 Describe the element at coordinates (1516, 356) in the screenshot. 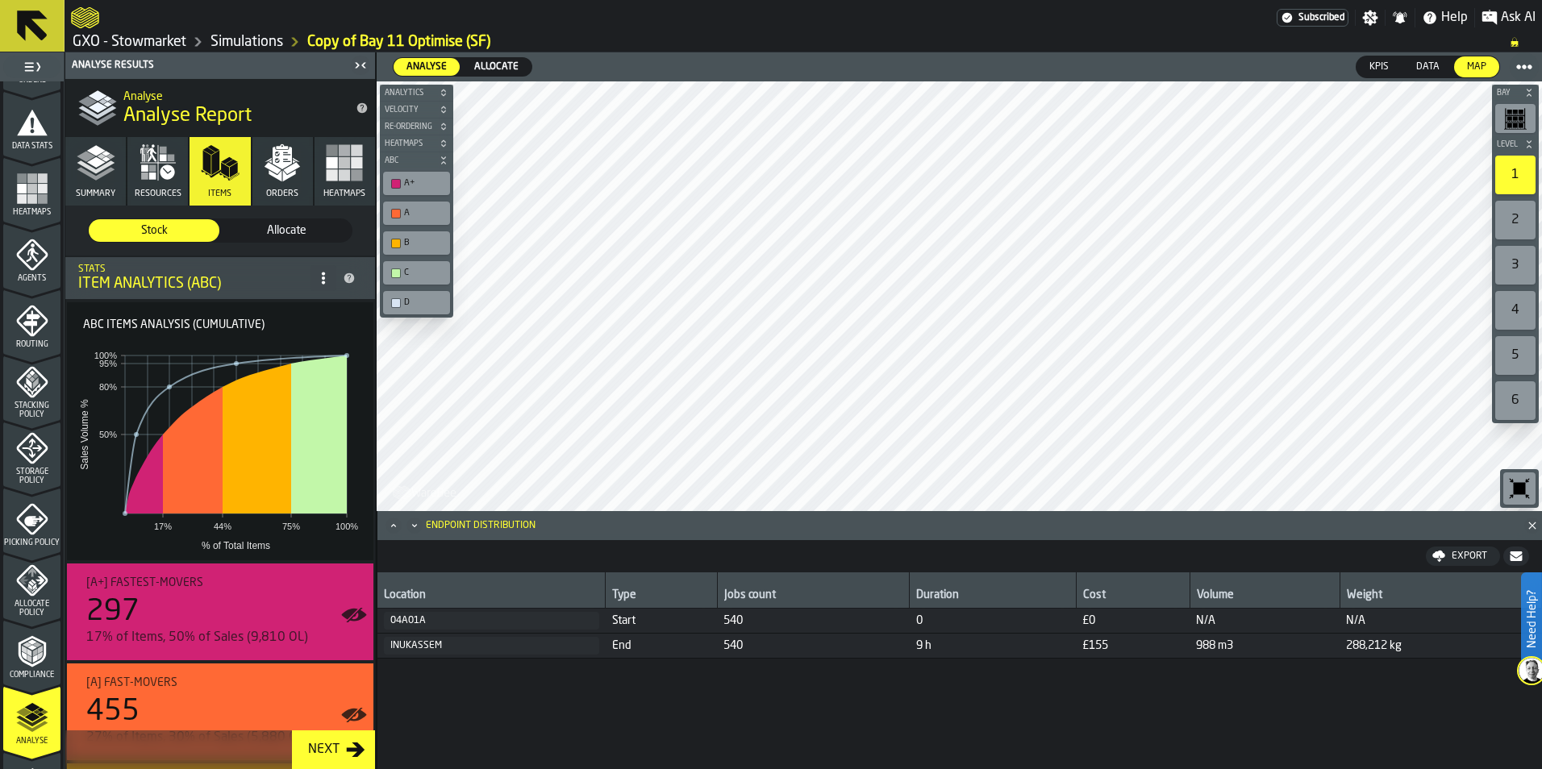

I see `div: 5` at that location.